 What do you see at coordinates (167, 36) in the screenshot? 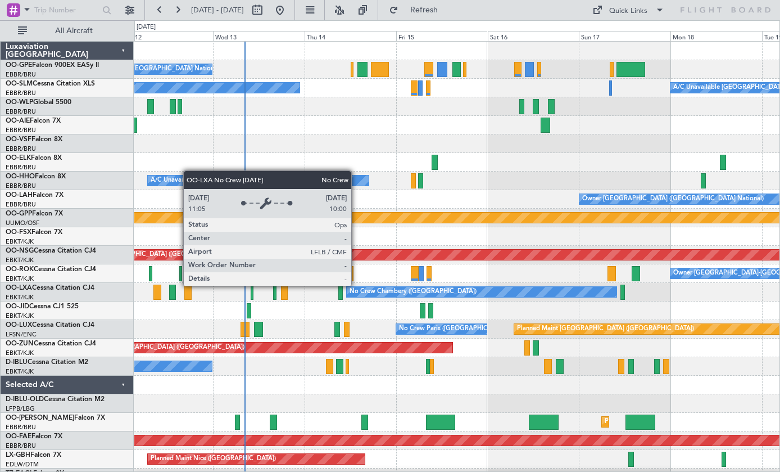
I see `div: Tue 12` at bounding box center [167, 36].